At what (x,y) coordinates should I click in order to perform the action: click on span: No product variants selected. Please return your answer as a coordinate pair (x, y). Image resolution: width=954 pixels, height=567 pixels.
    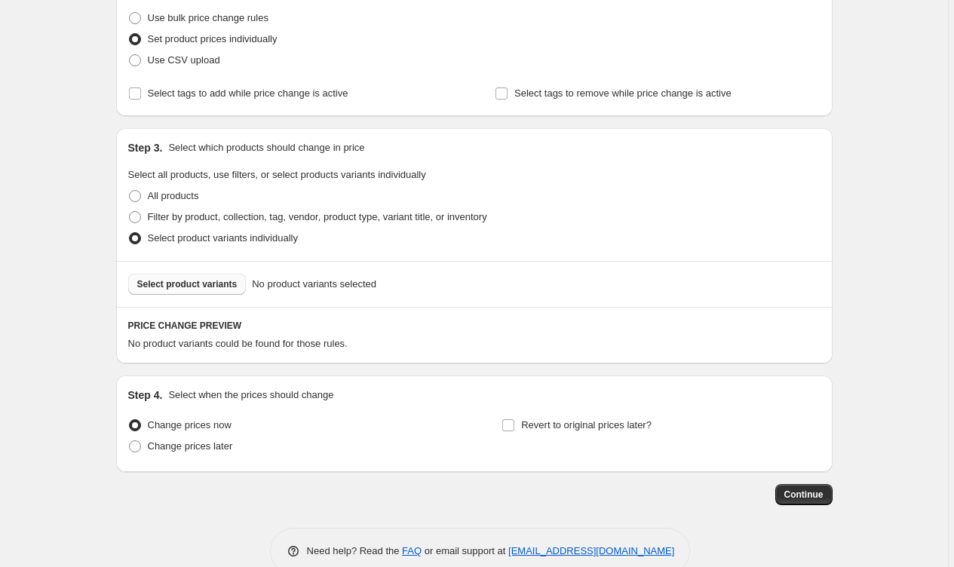
    Looking at the image, I should click on (314, 284).